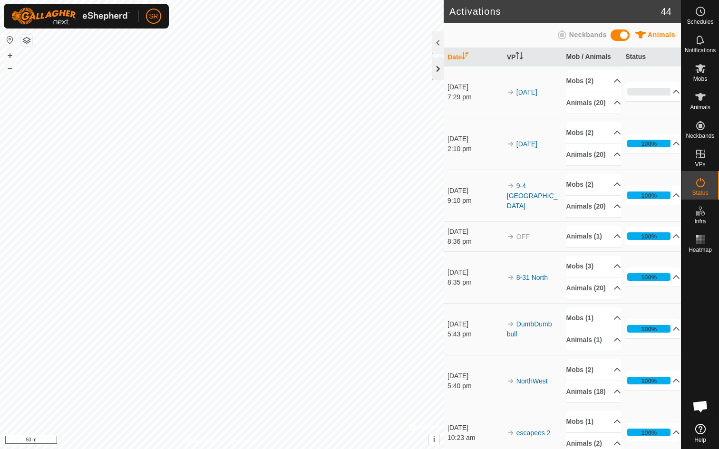 The width and height of the screenshot is (719, 449). I want to click on p-accordion-header: 0%, so click(652, 92).